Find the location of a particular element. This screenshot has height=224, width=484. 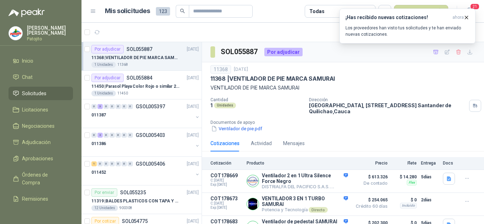

div: Unidades is located at coordinates (225, 106).